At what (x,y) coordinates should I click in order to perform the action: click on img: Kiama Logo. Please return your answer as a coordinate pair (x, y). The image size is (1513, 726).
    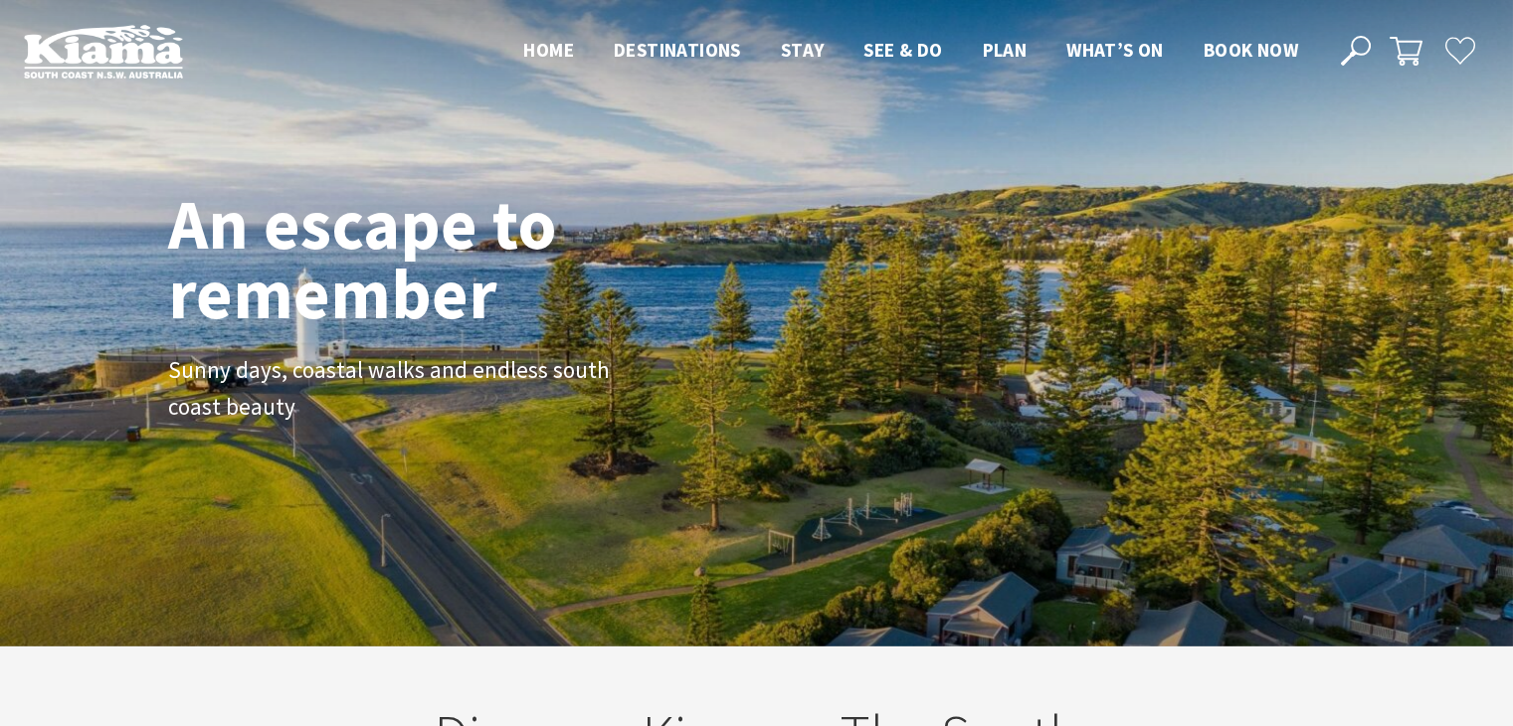
    Looking at the image, I should click on (103, 51).